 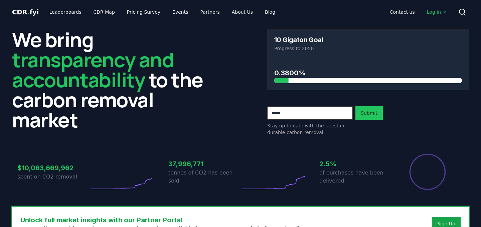 What do you see at coordinates (242, 12) in the screenshot?
I see `a: About Us` at bounding box center [242, 12].